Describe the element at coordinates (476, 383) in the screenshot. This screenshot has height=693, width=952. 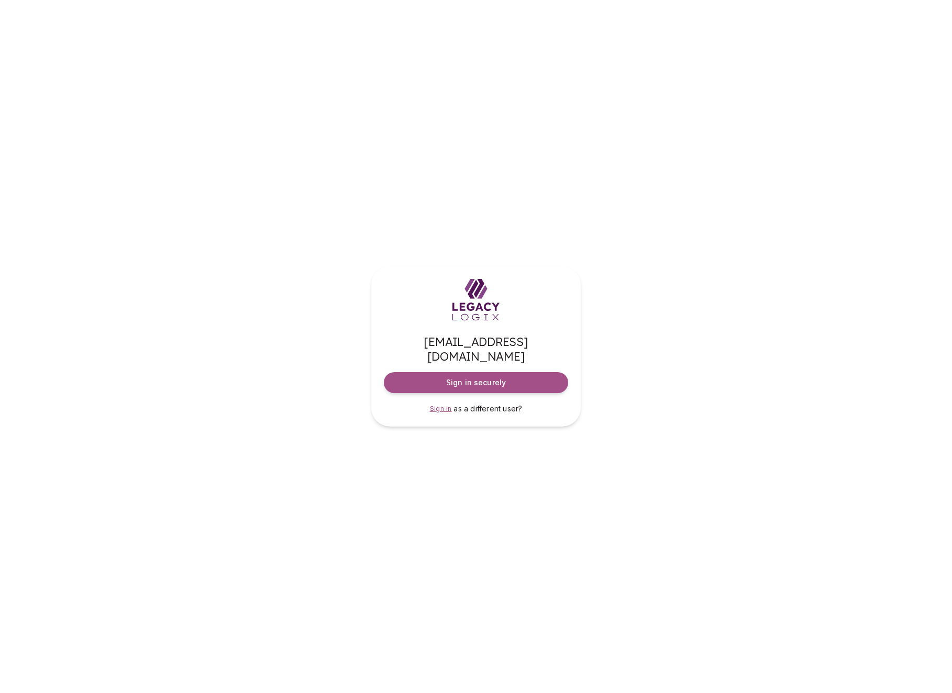
I see `span: Sign in securely` at that location.